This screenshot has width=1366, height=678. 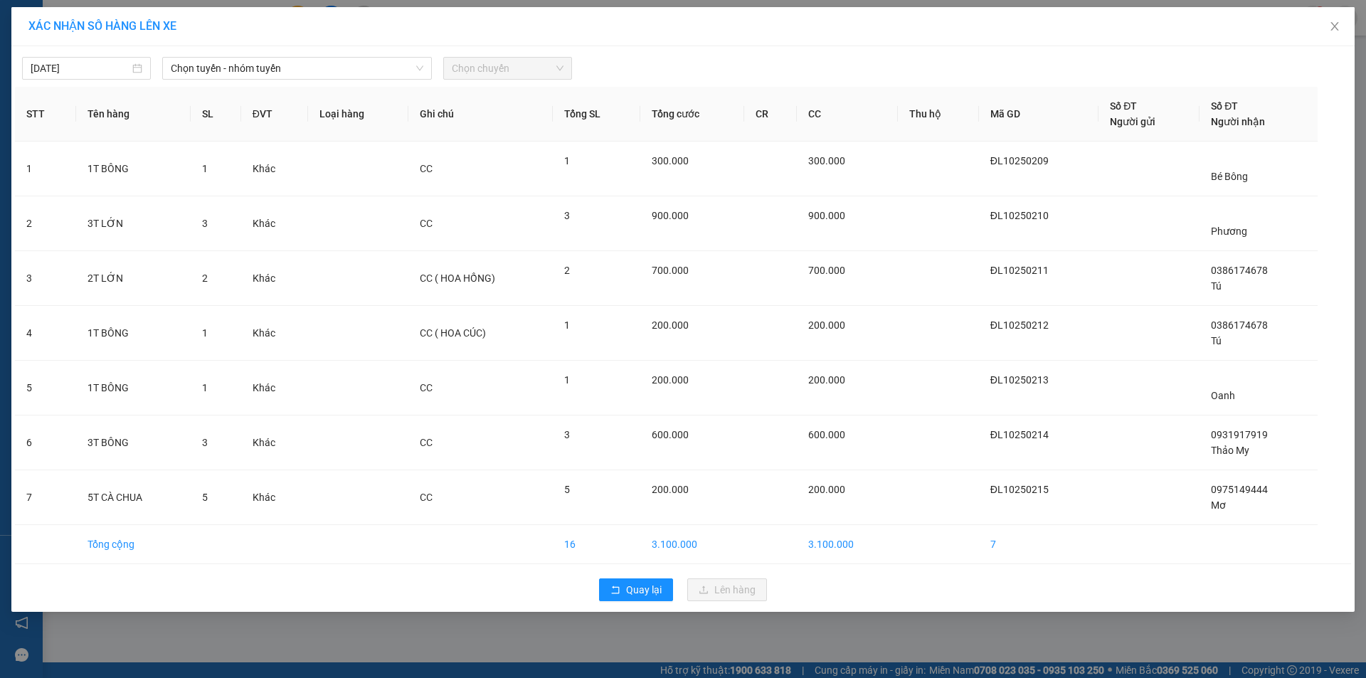 What do you see at coordinates (46, 388) in the screenshot?
I see `td: 5` at bounding box center [46, 388].